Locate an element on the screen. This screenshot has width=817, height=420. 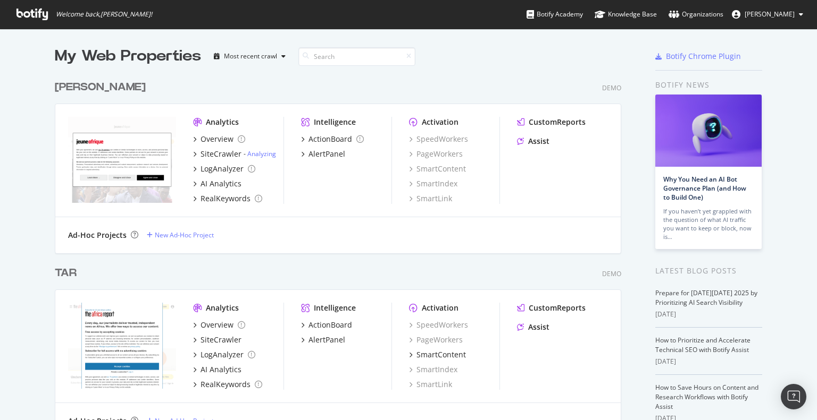
a: TAR is located at coordinates (68, 273).